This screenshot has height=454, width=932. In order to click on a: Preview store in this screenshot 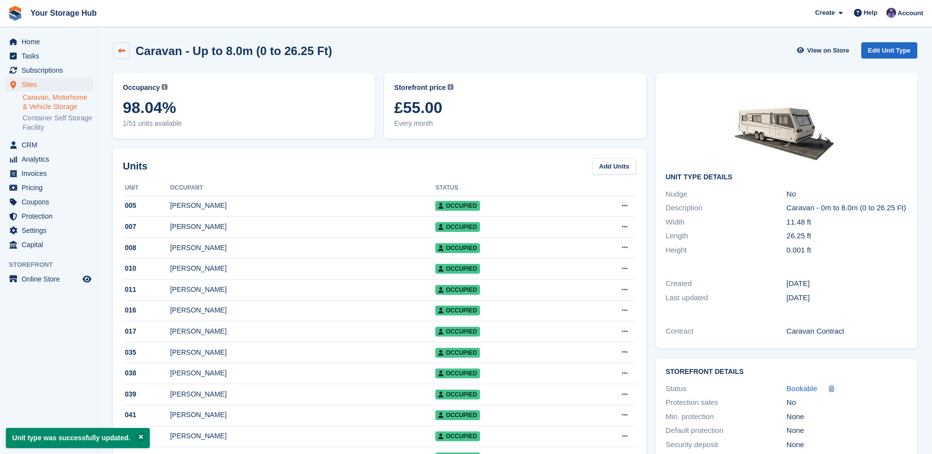, I will do `click(87, 279)`.